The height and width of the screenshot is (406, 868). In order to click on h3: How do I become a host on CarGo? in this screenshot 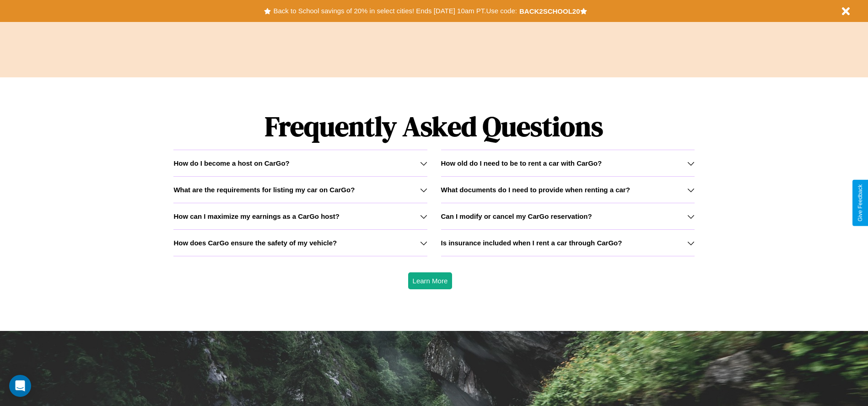, I will do `click(231, 163)`.